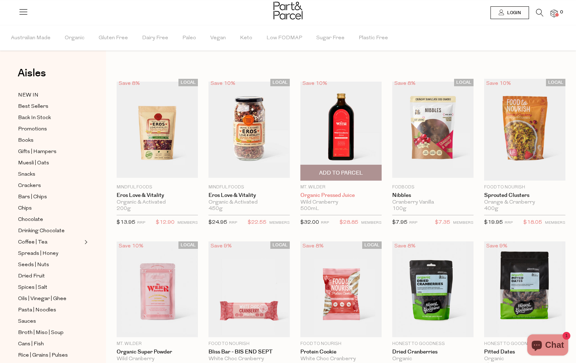  Describe the element at coordinates (433, 352) in the screenshot. I see `a: Dried Cranberries` at that location.